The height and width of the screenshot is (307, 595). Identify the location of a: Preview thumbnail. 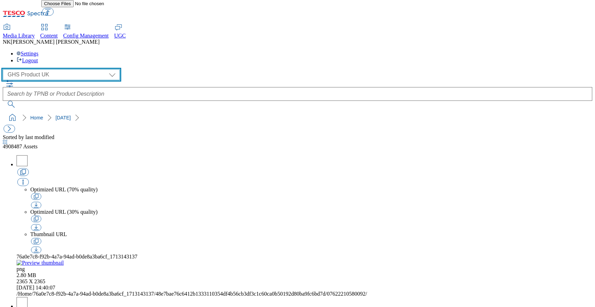
(304, 263).